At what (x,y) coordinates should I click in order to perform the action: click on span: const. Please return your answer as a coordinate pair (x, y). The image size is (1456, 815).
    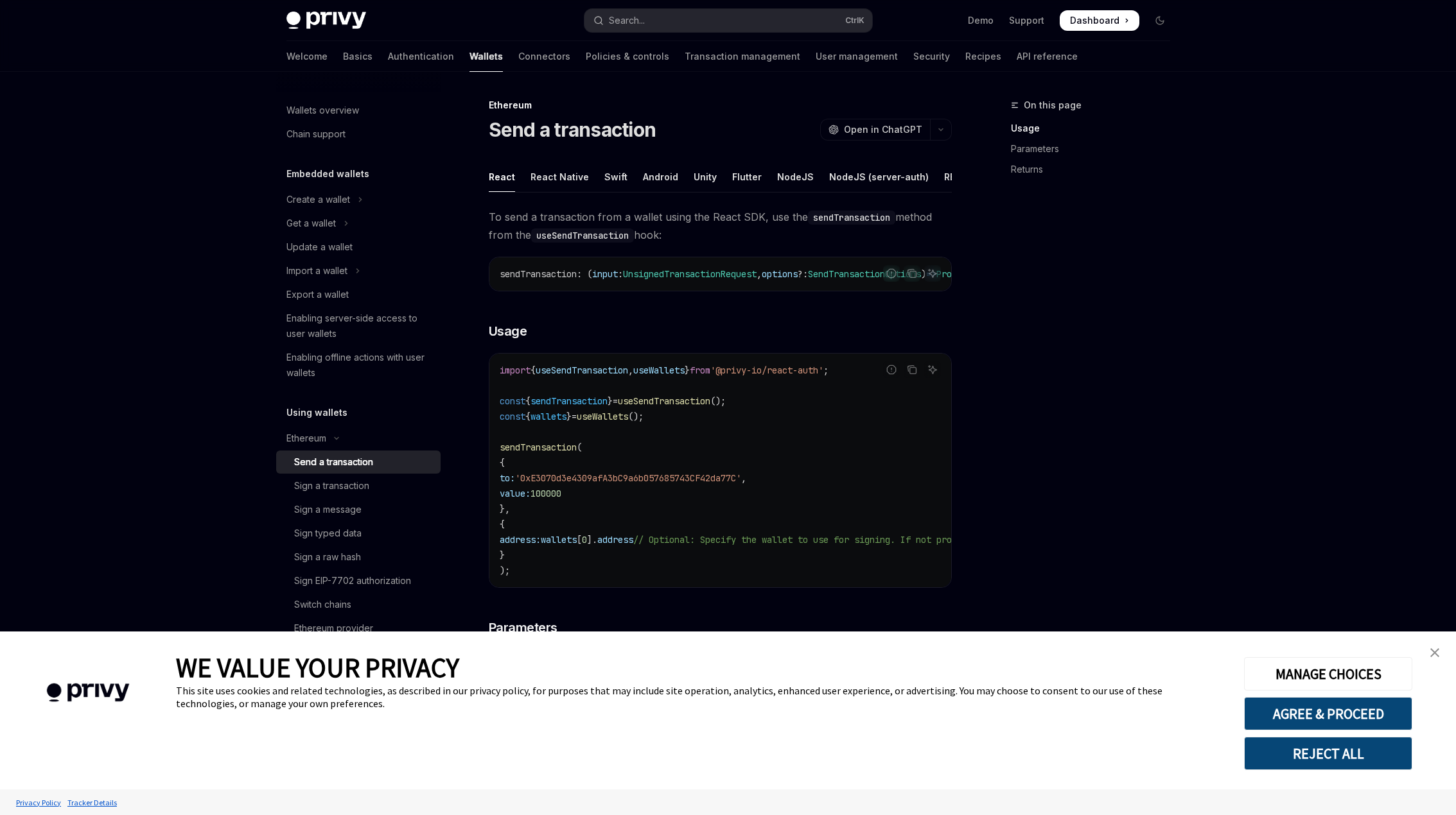
    Looking at the image, I should click on (513, 417).